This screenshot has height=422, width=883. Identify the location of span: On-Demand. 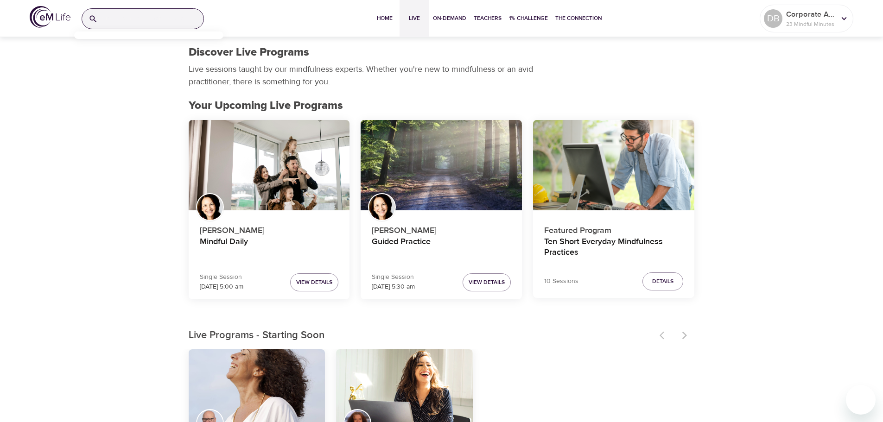
(449, 18).